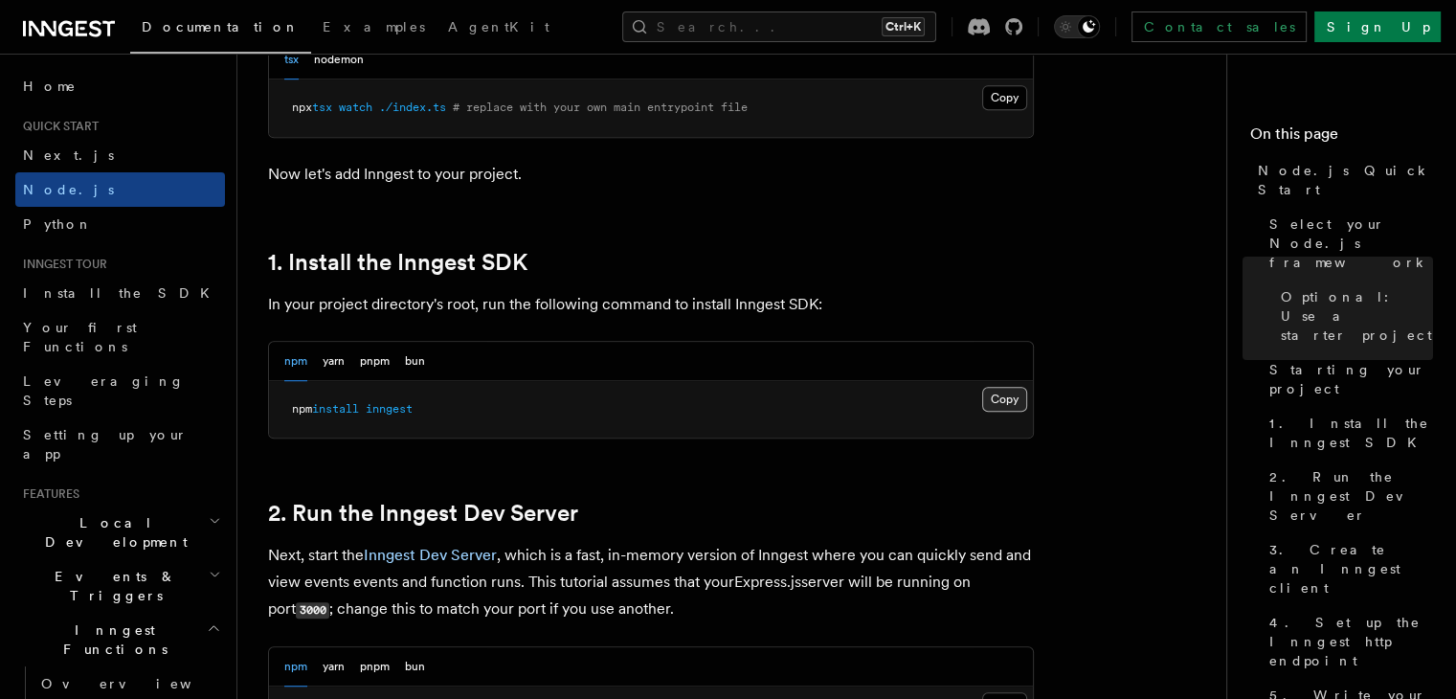 The image size is (1456, 699). What do you see at coordinates (1219, 27) in the screenshot?
I see `a: Contact sales` at bounding box center [1219, 27].